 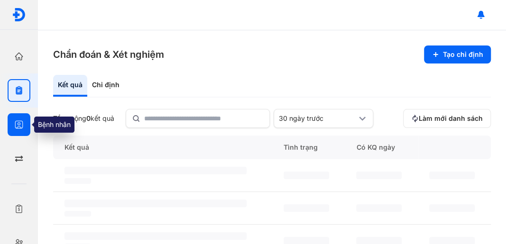 What do you see at coordinates (308, 147) in the screenshot?
I see `div: Tình trạng` at bounding box center [308, 147].